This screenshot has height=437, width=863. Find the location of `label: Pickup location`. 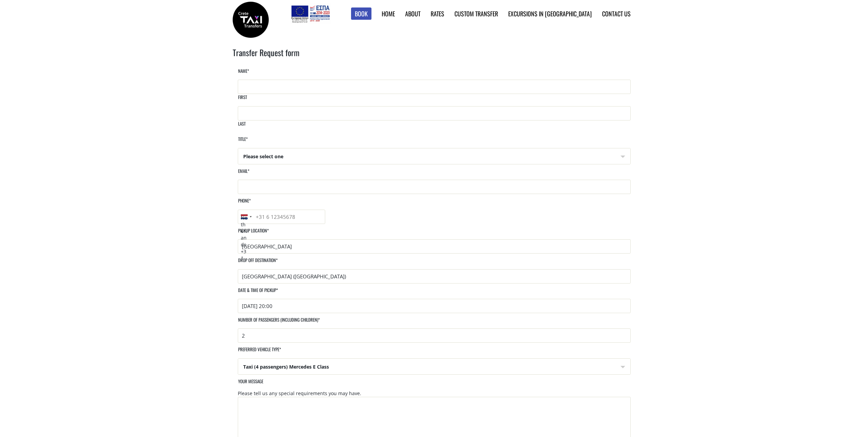

label: Pickup location is located at coordinates (253, 233).